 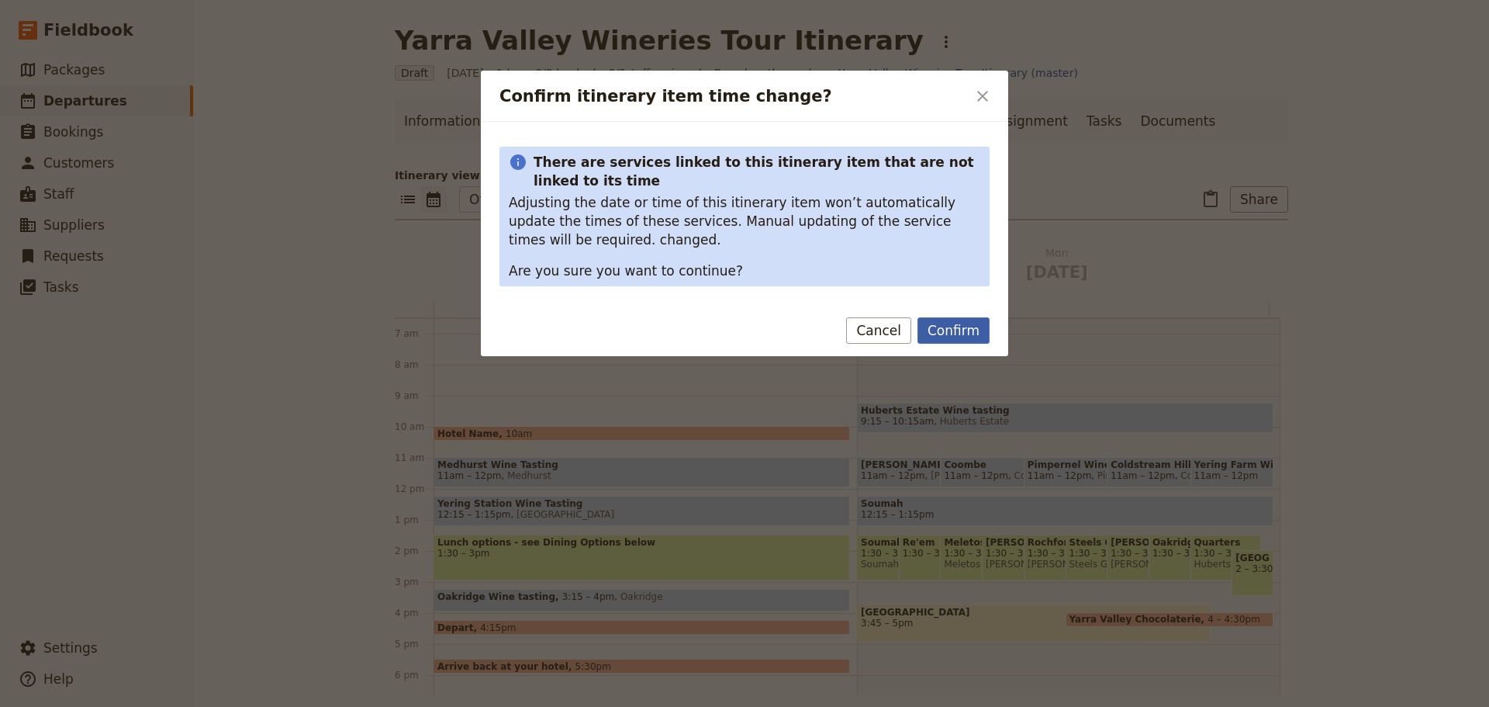 What do you see at coordinates (757, 171) in the screenshot?
I see `strong: There are services linked to this itinerary item that are not linked to its time` at bounding box center [757, 171].